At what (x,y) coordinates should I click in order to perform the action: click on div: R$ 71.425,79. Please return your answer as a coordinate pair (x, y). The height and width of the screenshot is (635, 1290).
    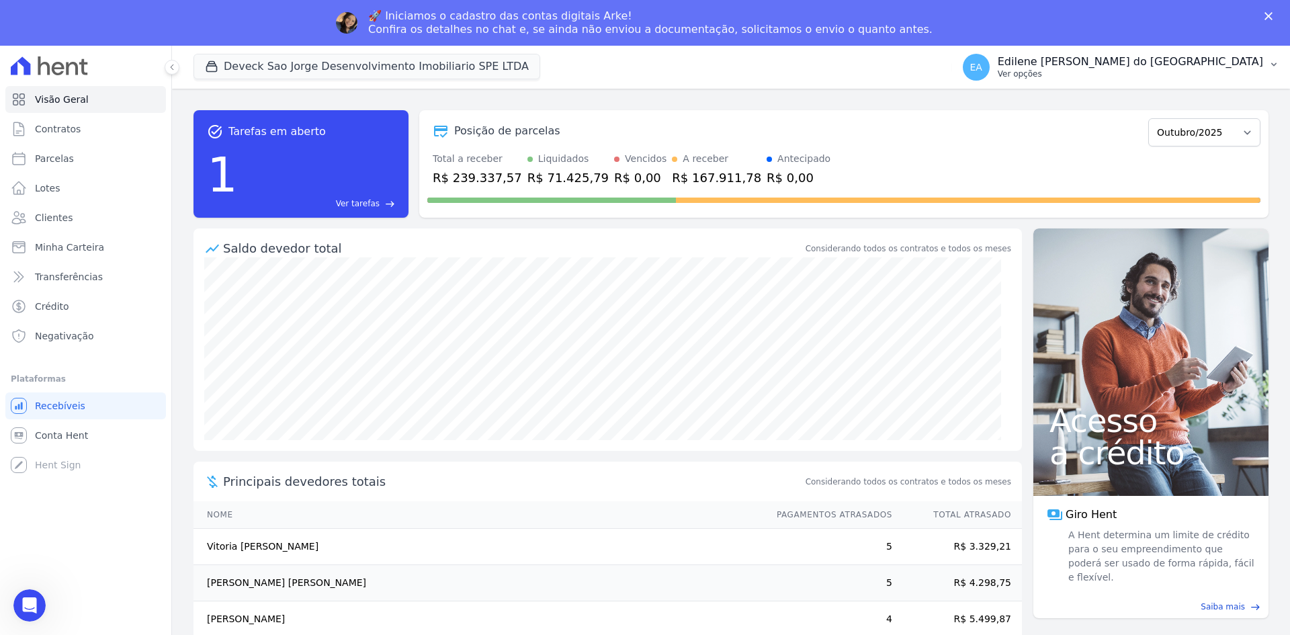
    Looking at the image, I should click on (568, 177).